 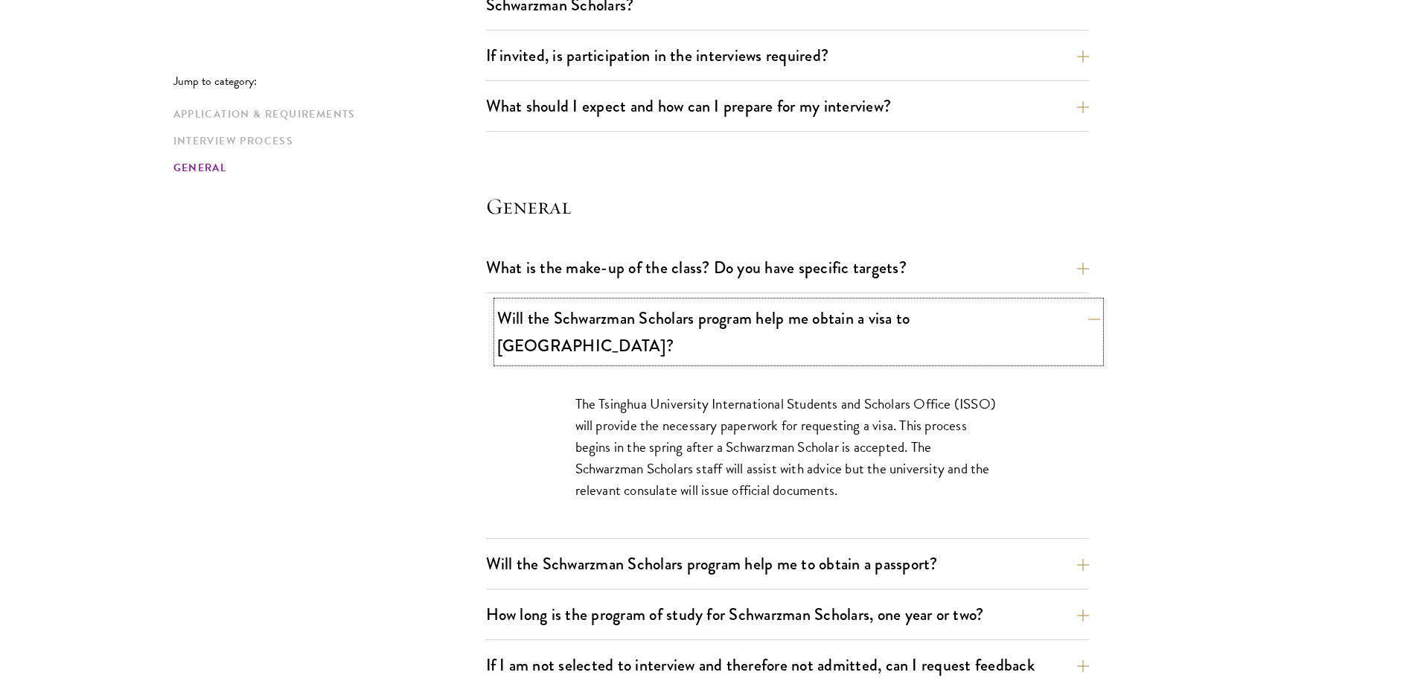 What do you see at coordinates (325, 167) in the screenshot?
I see `a: General` at bounding box center [325, 167].